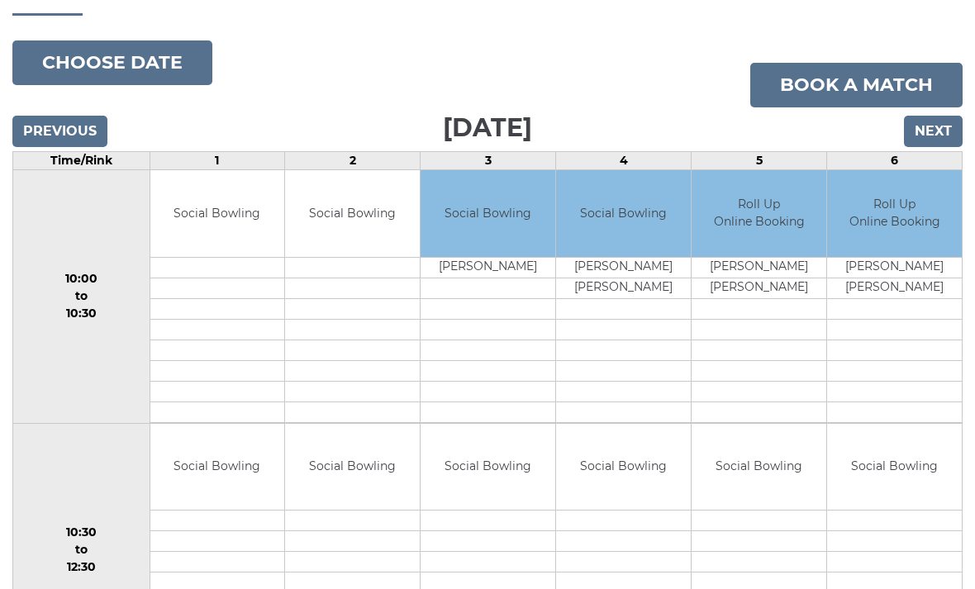  Describe the element at coordinates (488, 162) in the screenshot. I see `td: 3` at that location.